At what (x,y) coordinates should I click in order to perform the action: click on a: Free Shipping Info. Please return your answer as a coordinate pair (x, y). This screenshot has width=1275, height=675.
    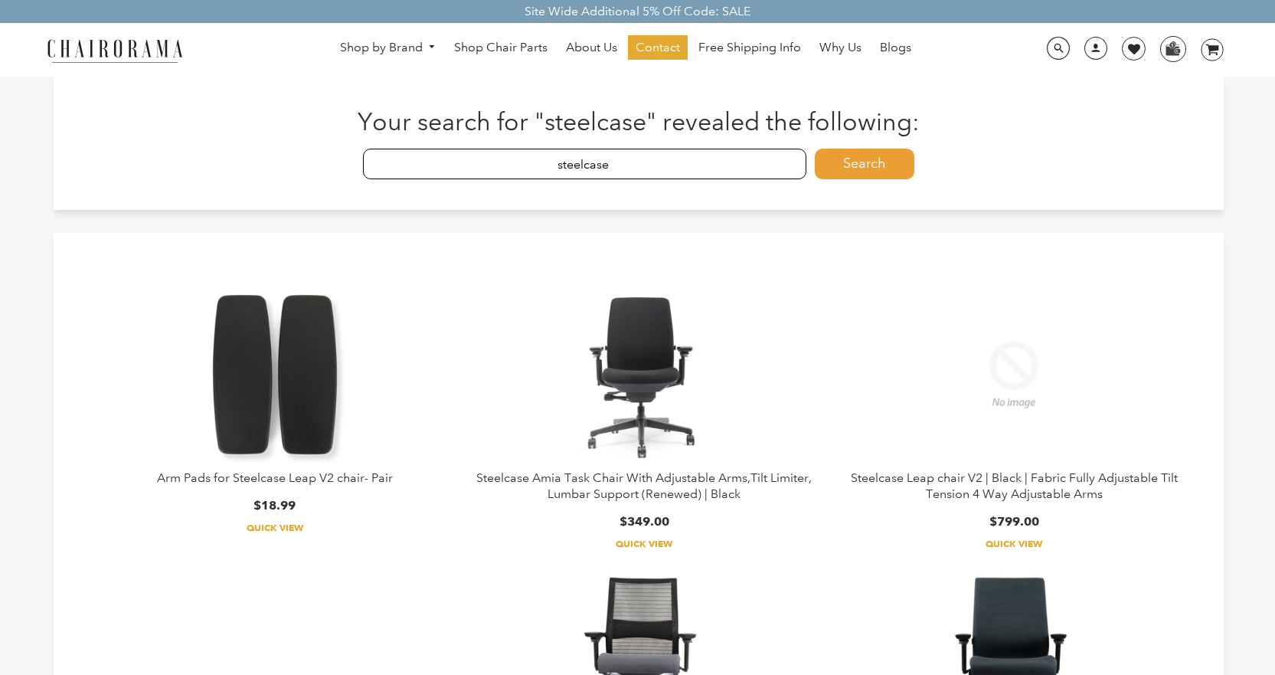
    Looking at the image, I should click on (750, 47).